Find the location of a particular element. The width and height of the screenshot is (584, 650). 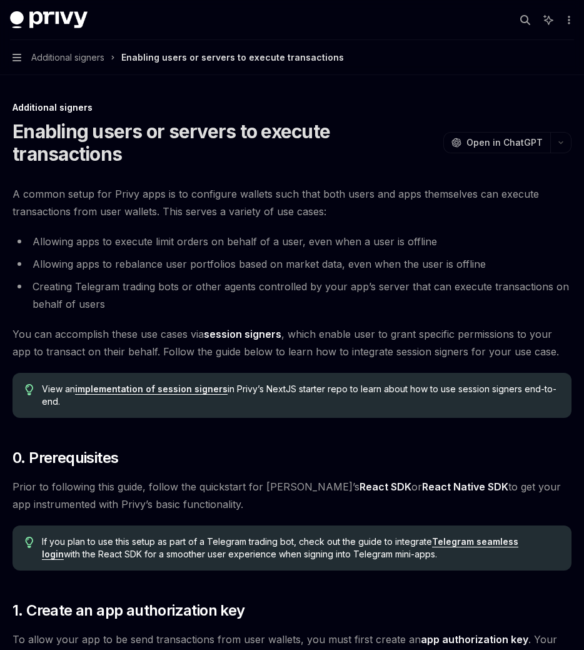

span: You can accomplish these use cases via , which enable user to grant specific permissions to your ... is located at coordinates (292, 343).